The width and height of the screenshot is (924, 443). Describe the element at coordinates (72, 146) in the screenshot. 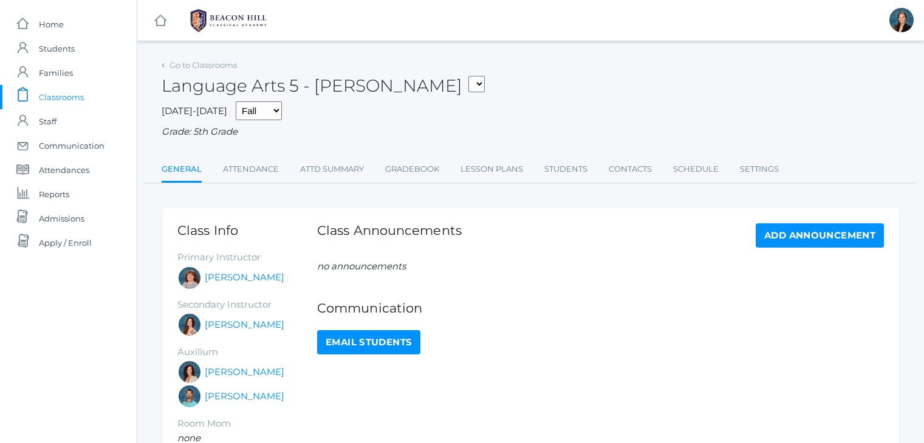

I see `span: Communication` at that location.